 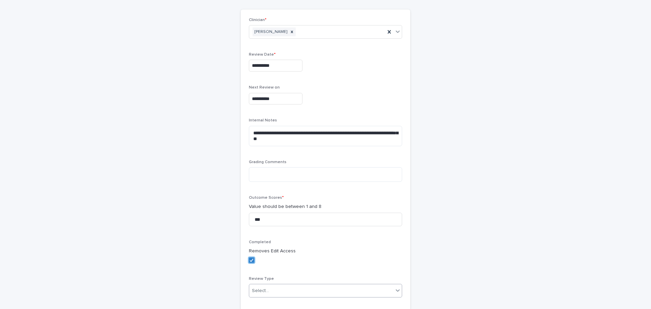 What do you see at coordinates (261, 279) in the screenshot?
I see `span: Review Type` at bounding box center [261, 279].